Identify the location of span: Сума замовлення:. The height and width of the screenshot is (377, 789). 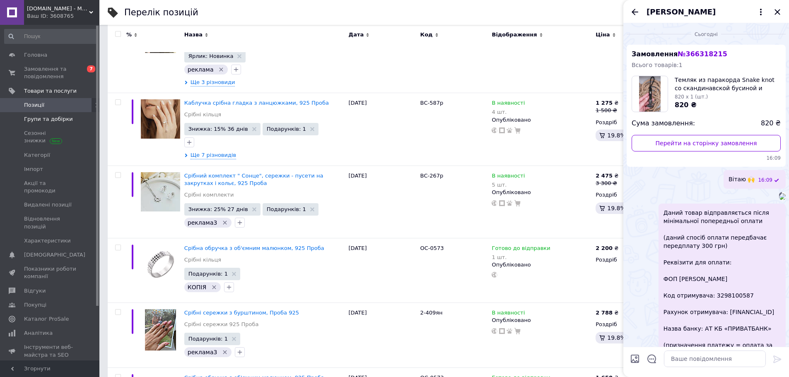
(663, 123).